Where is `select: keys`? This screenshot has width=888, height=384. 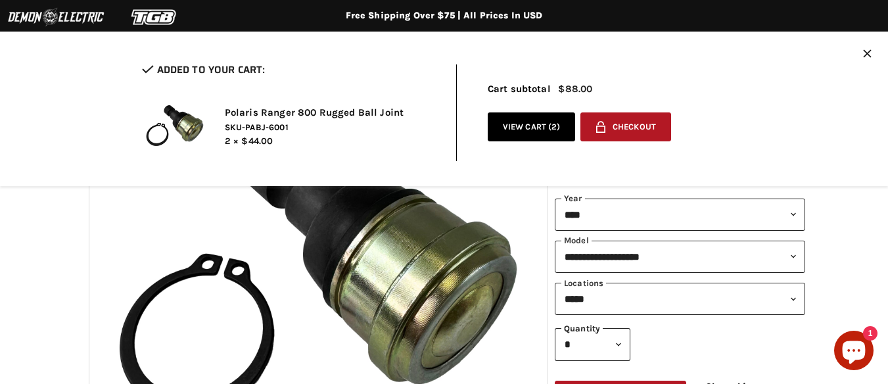
select: keys is located at coordinates (679, 298).